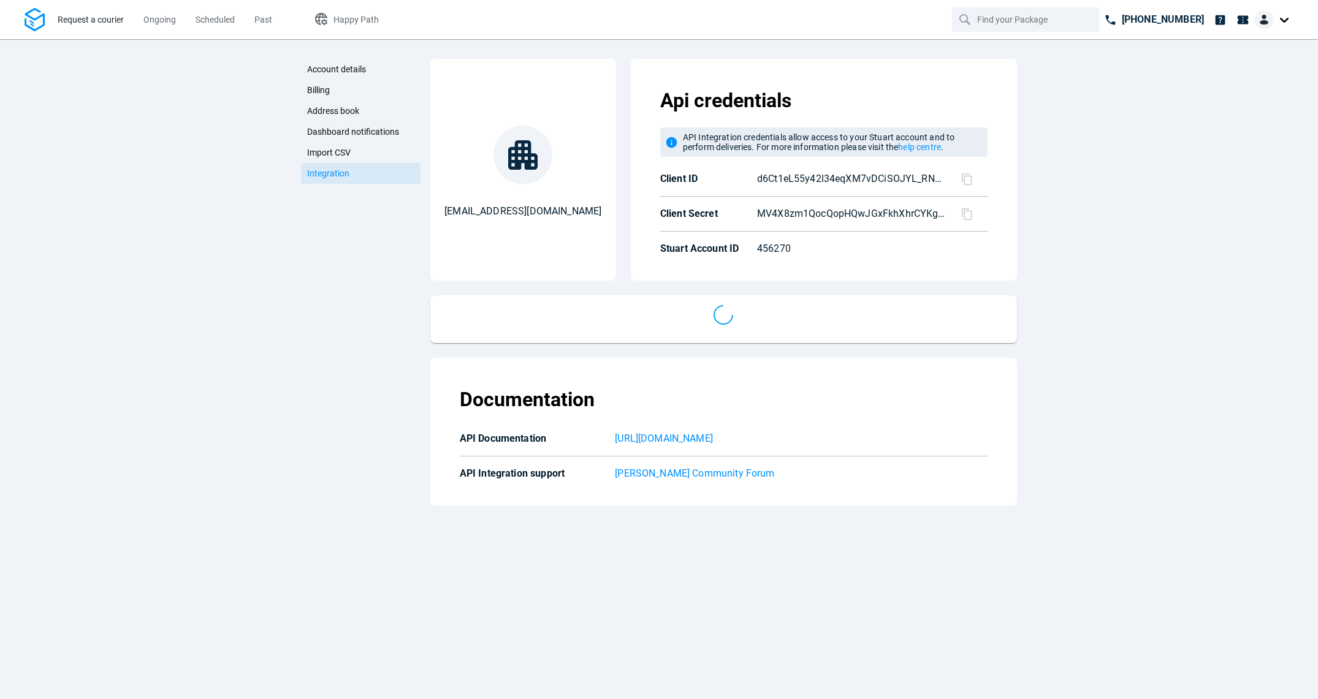  Describe the element at coordinates (819, 142) in the screenshot. I see `span: API Integration credentials allow access to your Stuart account and to perform deliveries. For mo...` at that location.